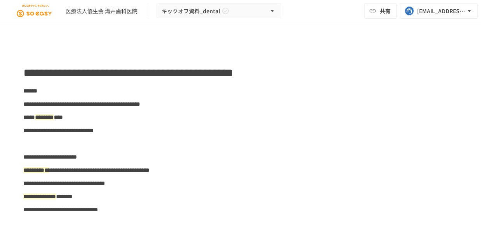 Image resolution: width=481 pixels, height=227 pixels. What do you see at coordinates (191, 11) in the screenshot?
I see `span: キックオフ資料_dental` at bounding box center [191, 11].